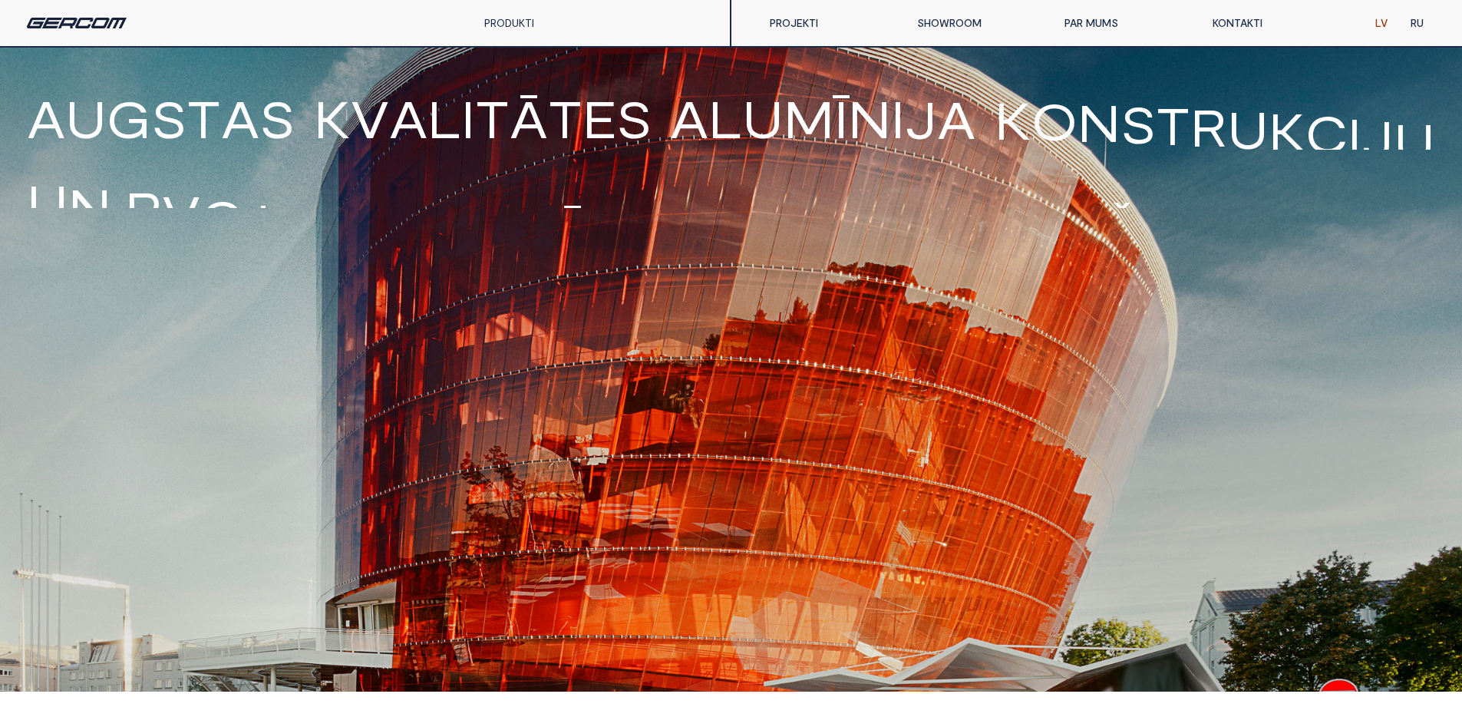  What do you see at coordinates (509, 22) in the screenshot?
I see `a: PRODUKTI` at bounding box center [509, 22].